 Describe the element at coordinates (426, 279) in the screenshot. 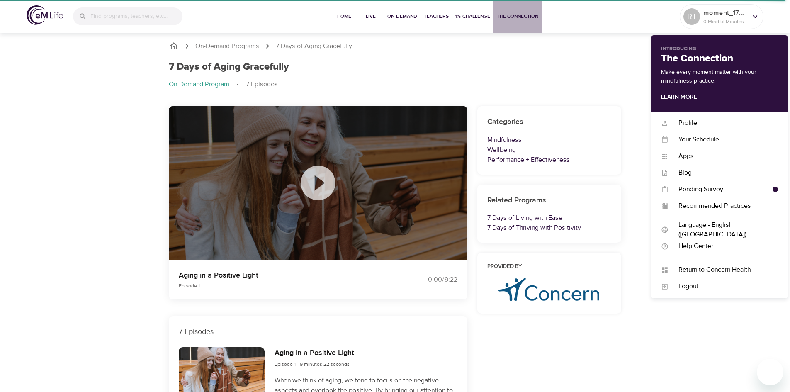

I see `div: 0:00 / 9:22` at that location.